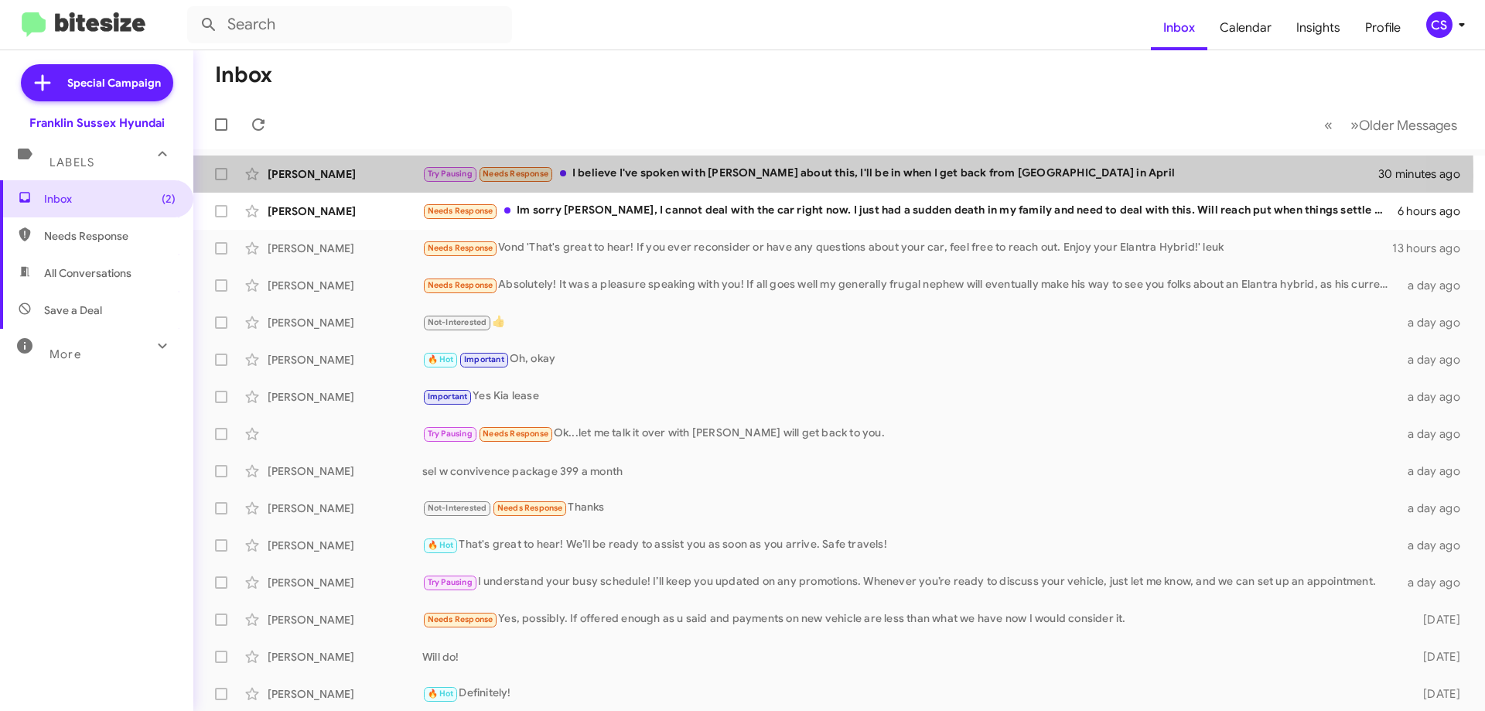  I want to click on input: Search, so click(349, 25).